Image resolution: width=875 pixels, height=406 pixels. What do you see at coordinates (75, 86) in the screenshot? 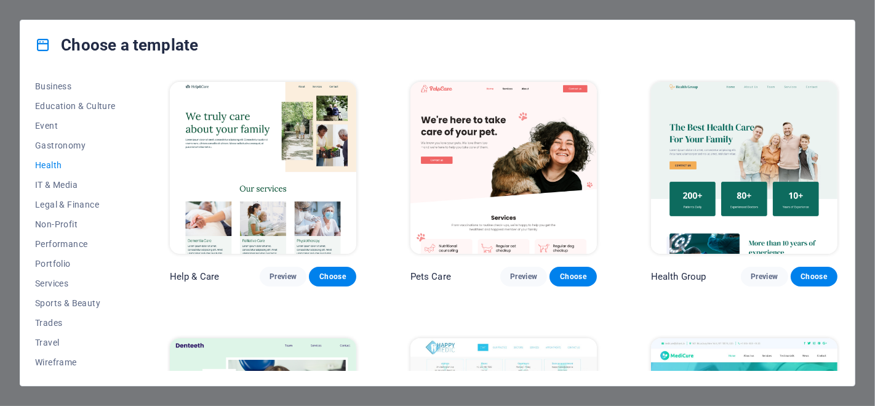
I see `span: Business` at bounding box center [75, 86].